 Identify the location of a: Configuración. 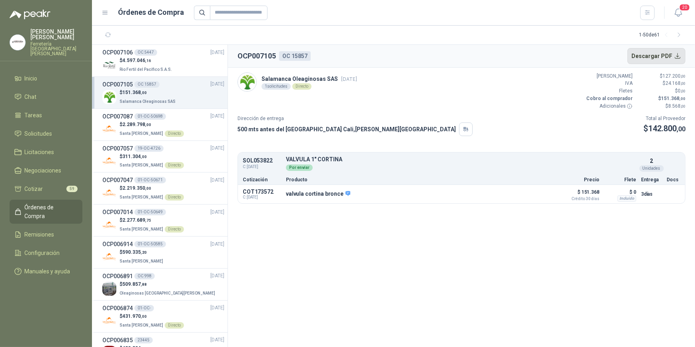
(46, 253).